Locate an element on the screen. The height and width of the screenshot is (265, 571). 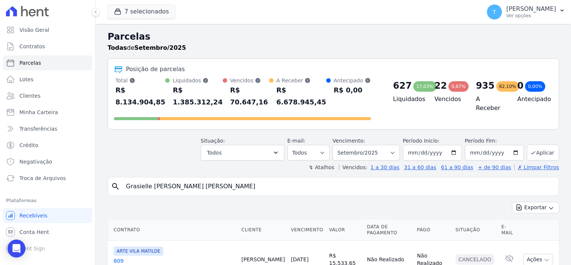
a: Visão Geral is located at coordinates (47, 30).